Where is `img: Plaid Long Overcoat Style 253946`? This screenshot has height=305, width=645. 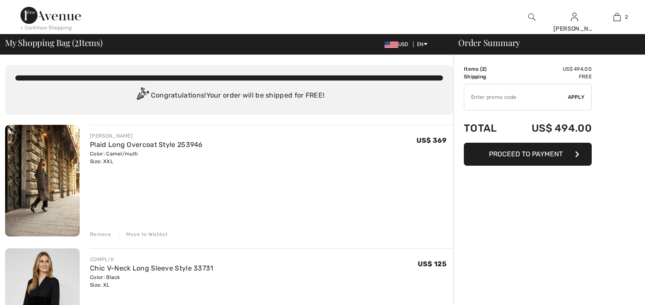
img: Plaid Long Overcoat Style 253946 is located at coordinates (42, 181).